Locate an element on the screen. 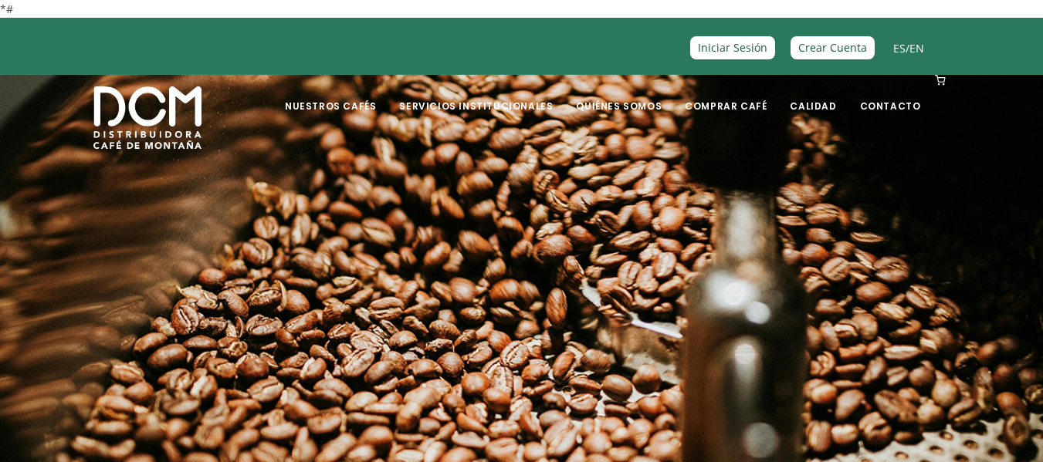  a: Contacto is located at coordinates (890, 94).